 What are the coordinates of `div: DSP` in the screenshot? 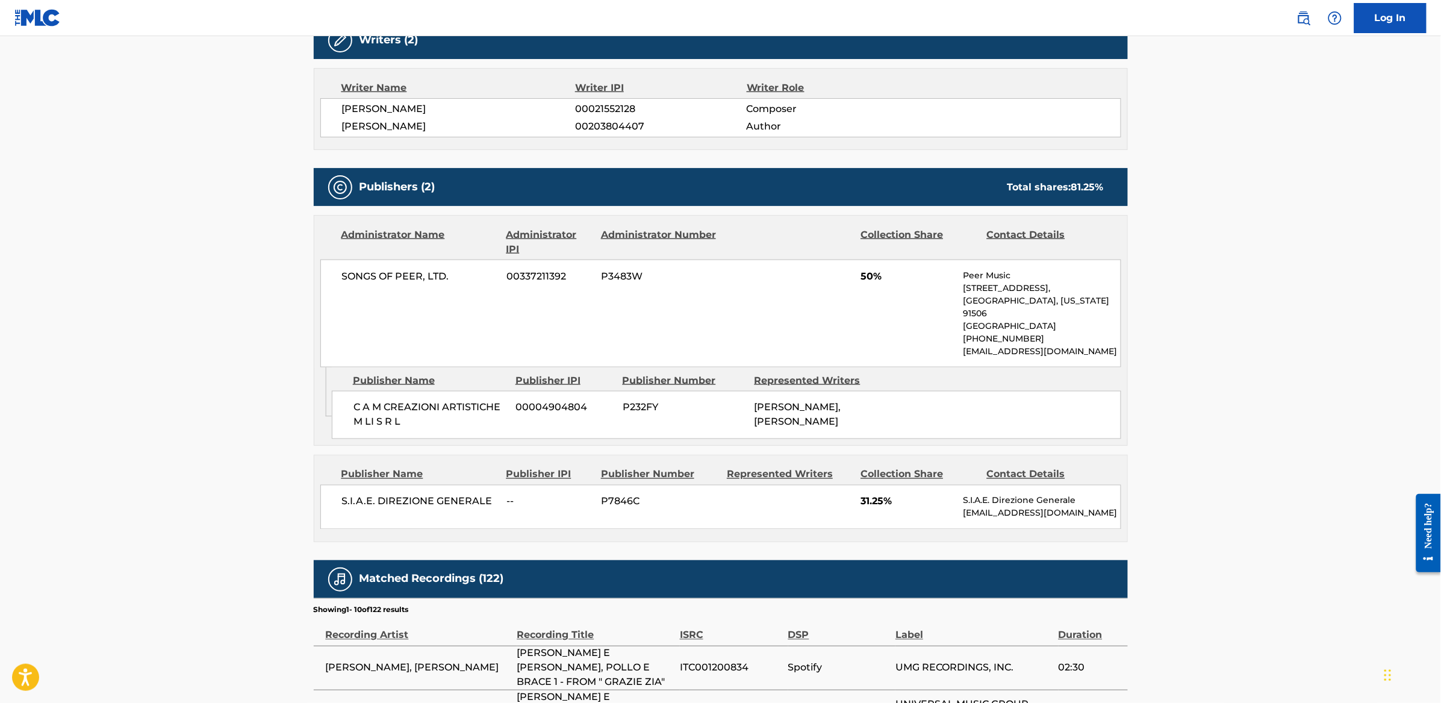 It's located at (839, 629).